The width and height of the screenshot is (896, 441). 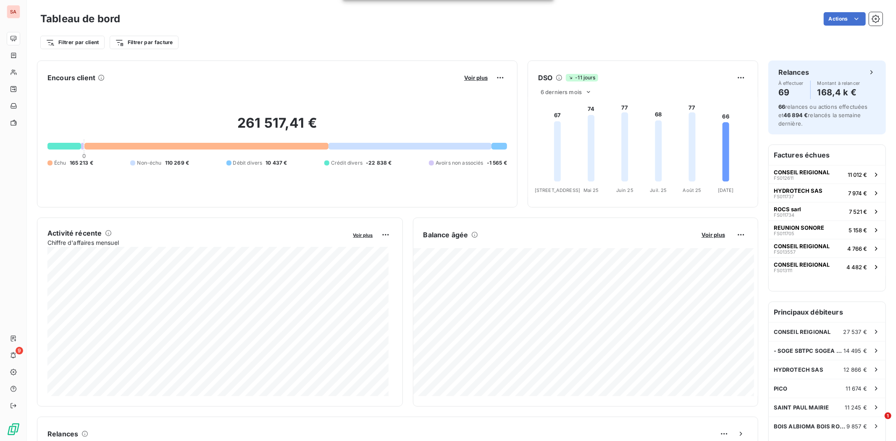 I want to click on button: Filtrer par client, so click(x=72, y=42).